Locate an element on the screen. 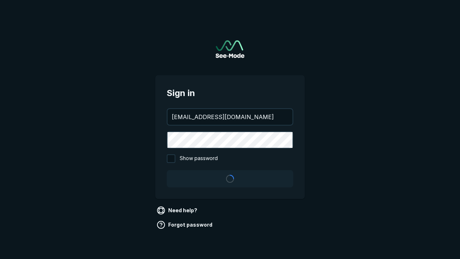  a: Go to sign in is located at coordinates (230, 49).